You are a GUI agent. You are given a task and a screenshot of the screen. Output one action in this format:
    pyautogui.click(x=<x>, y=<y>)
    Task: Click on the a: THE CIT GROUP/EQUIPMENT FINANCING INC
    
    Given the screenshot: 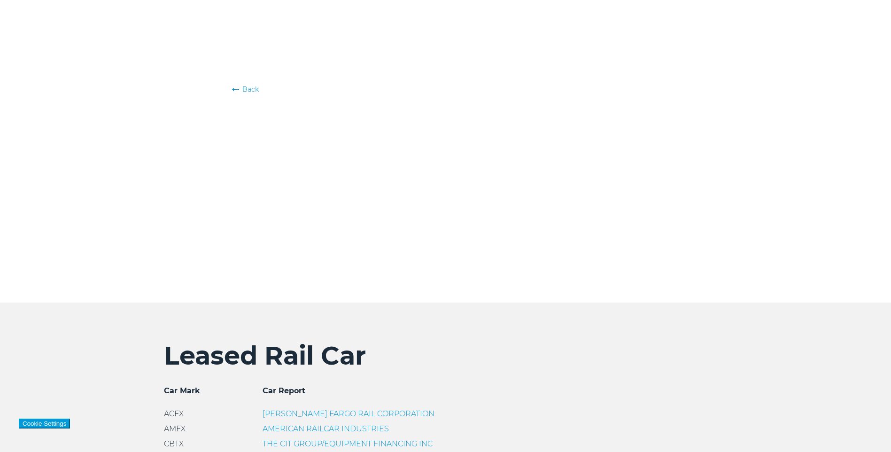 What is the action you would take?
    pyautogui.click(x=348, y=443)
    